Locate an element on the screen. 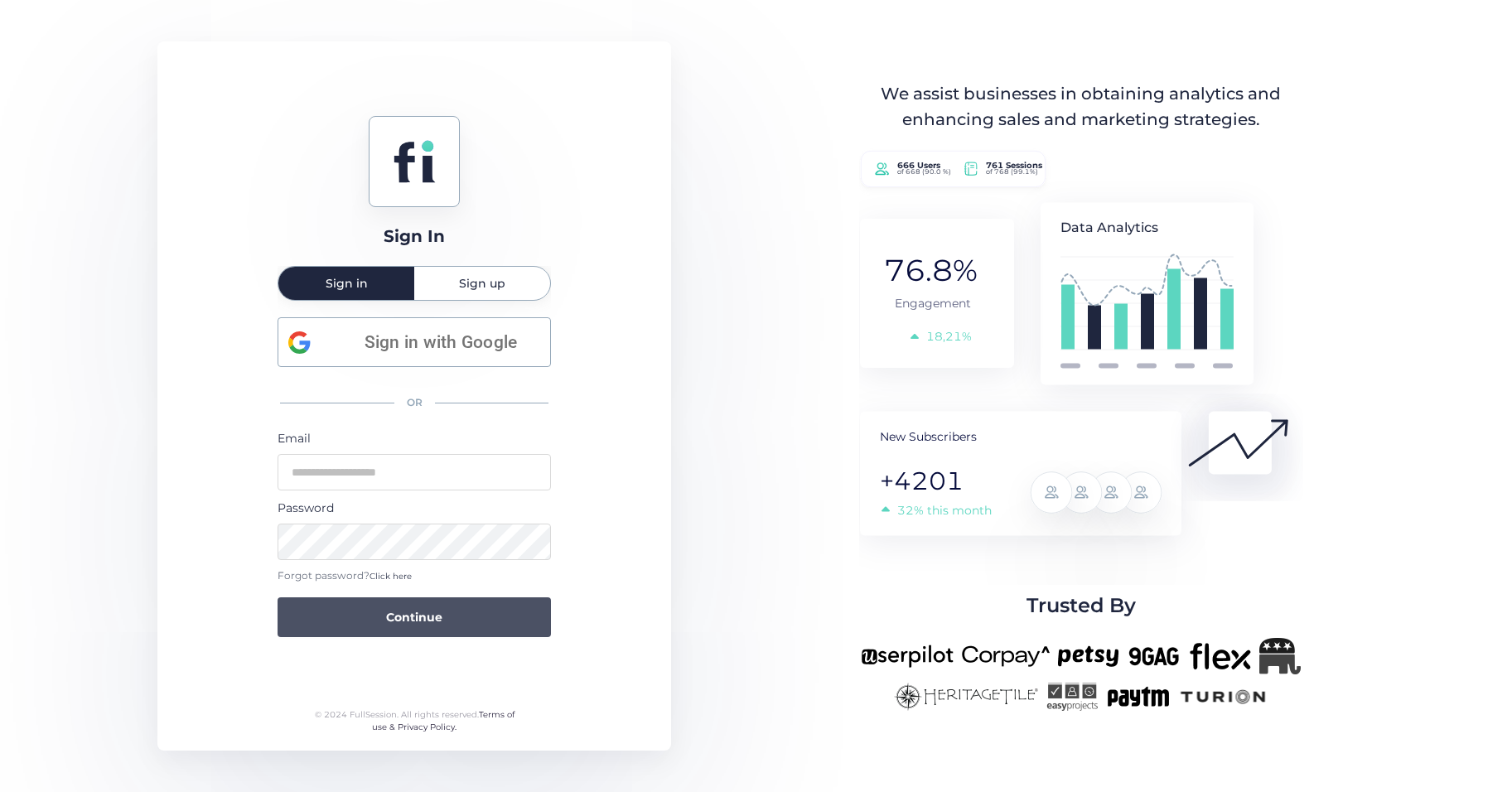  img: heritagetile-new.png is located at coordinates (966, 696).